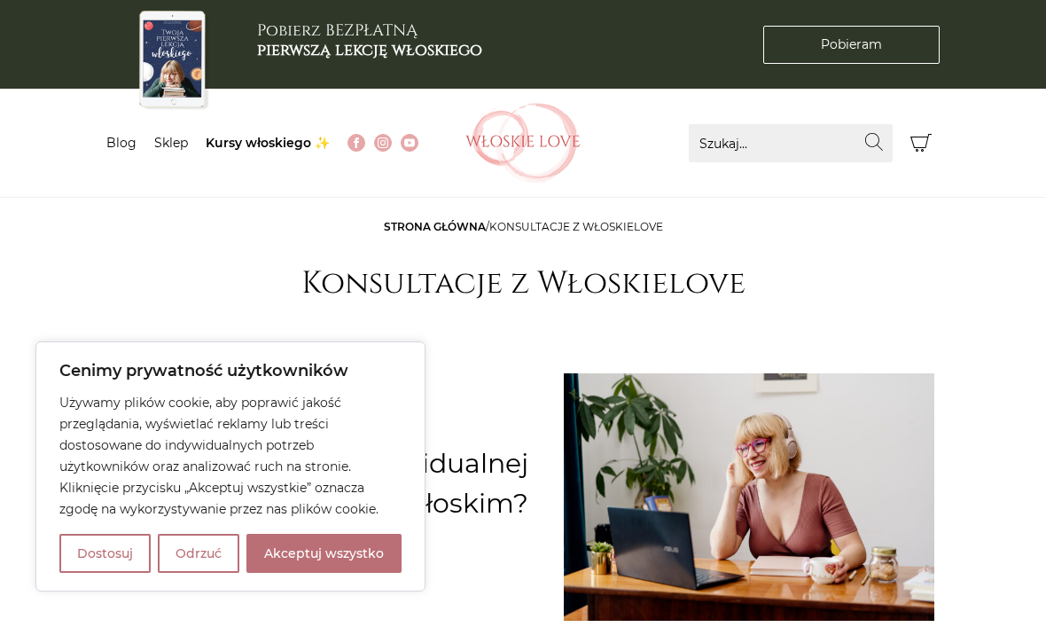 This screenshot has width=1046, height=627. Describe the element at coordinates (171, 143) in the screenshot. I see `a: Sklep` at that location.